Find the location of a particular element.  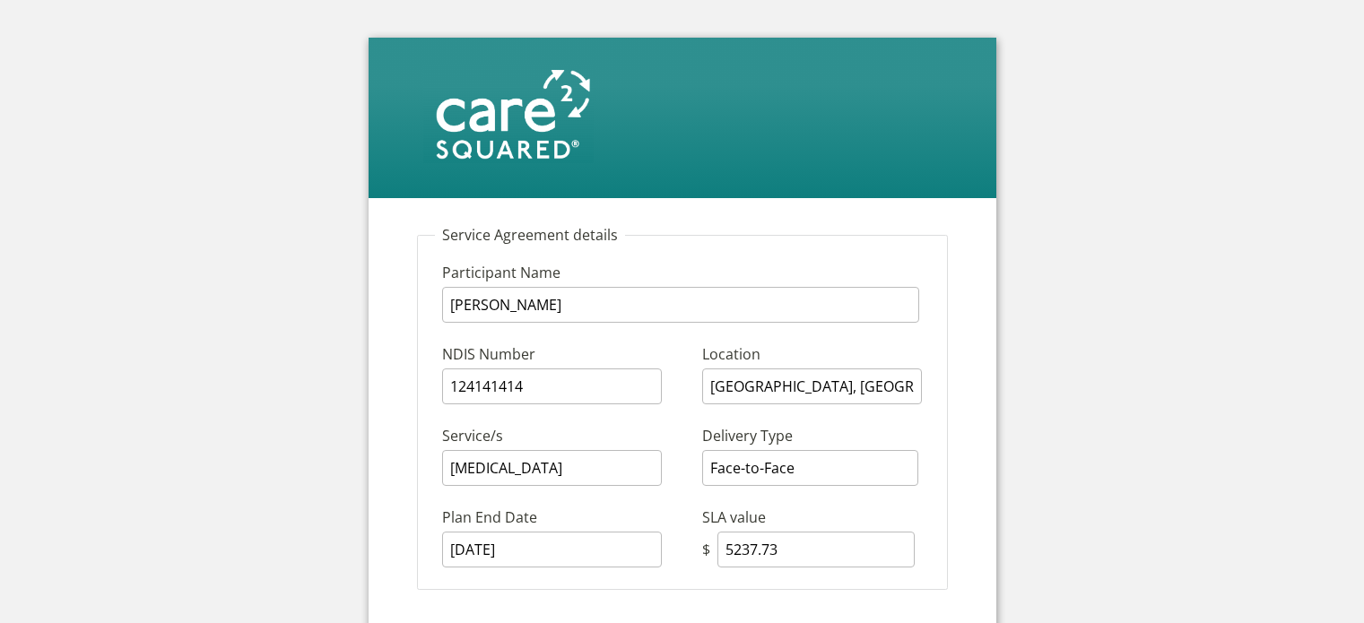

label: NDIS Number is located at coordinates (563, 356).